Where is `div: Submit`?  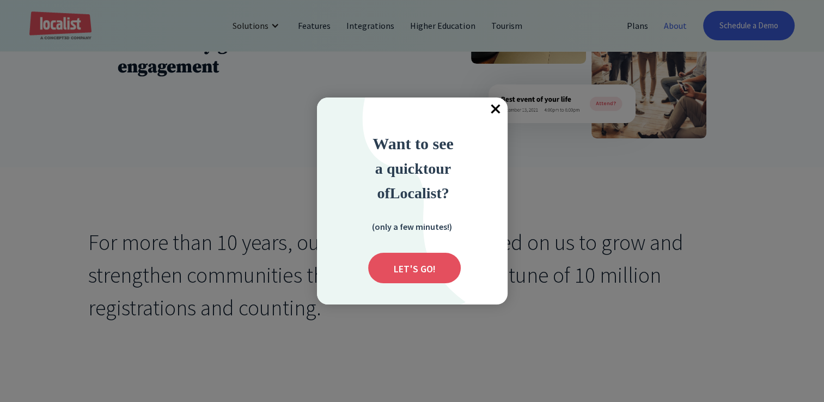
div: Submit is located at coordinates (414, 268).